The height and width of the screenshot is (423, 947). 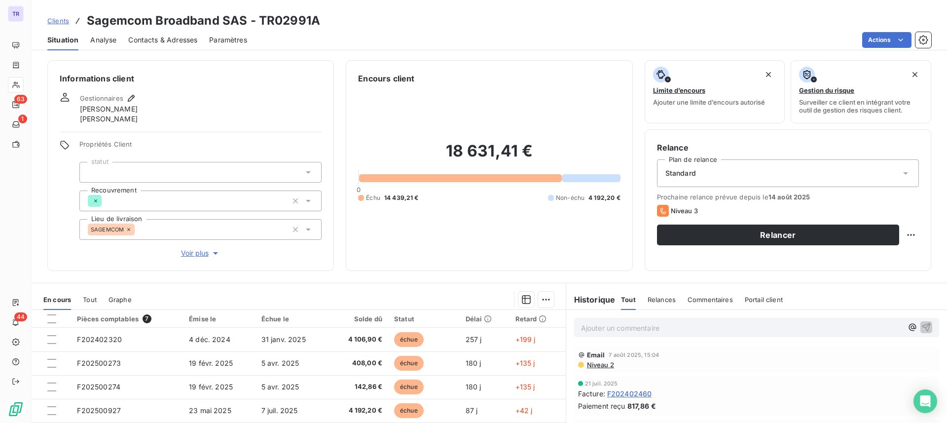 What do you see at coordinates (16, 409) in the screenshot?
I see `img: Logo LeanPay` at bounding box center [16, 409].